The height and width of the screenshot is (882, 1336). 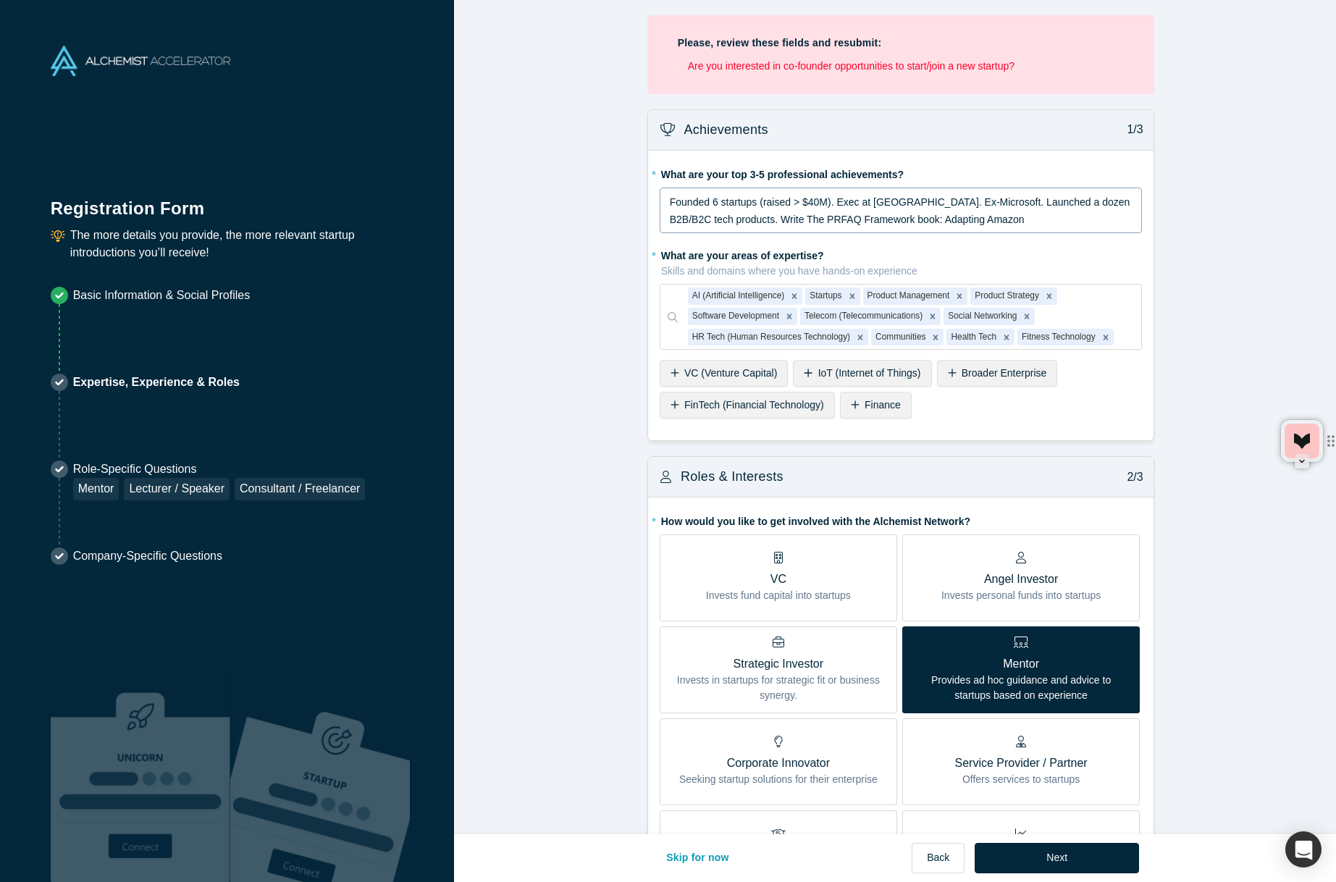 What do you see at coordinates (900, 261) in the screenshot?
I see `label: What are your areas of expertise?` at bounding box center [900, 261].